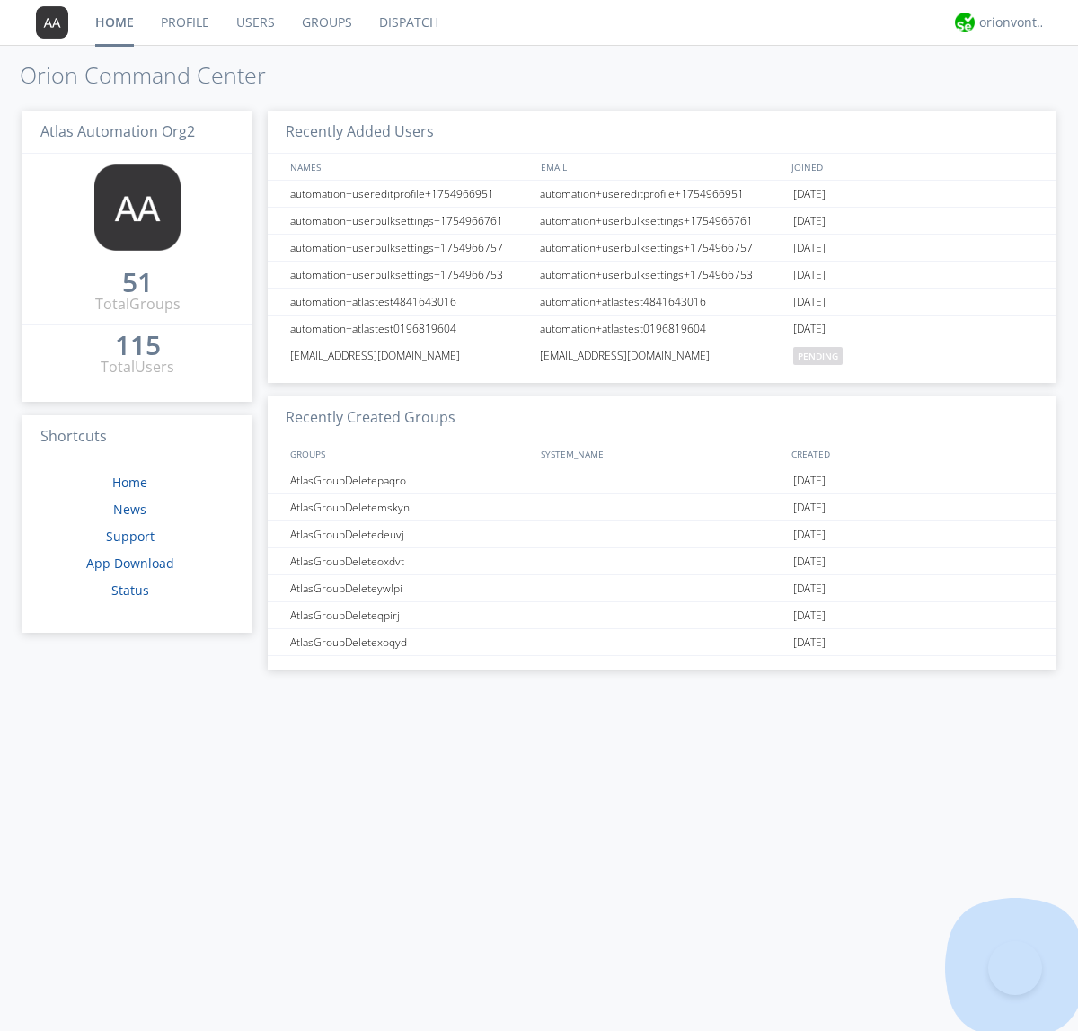 This screenshot has width=1078, height=1031. I want to click on a: News, so click(129, 509).